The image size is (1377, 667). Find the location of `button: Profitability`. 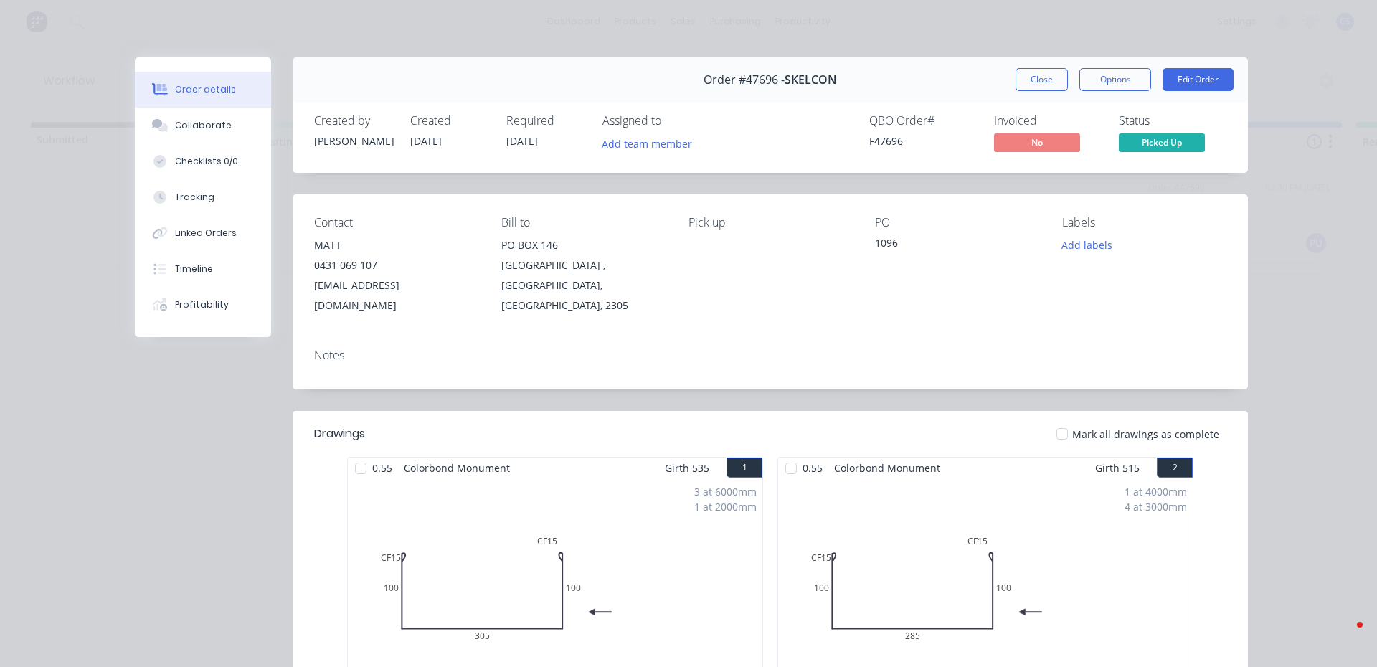

button: Profitability is located at coordinates (203, 305).